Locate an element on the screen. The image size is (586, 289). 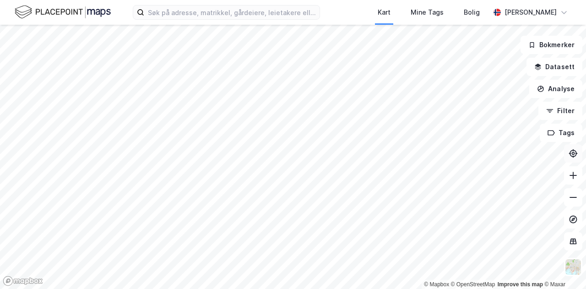
div: Kontrollprogram for chat is located at coordinates (563, 267).